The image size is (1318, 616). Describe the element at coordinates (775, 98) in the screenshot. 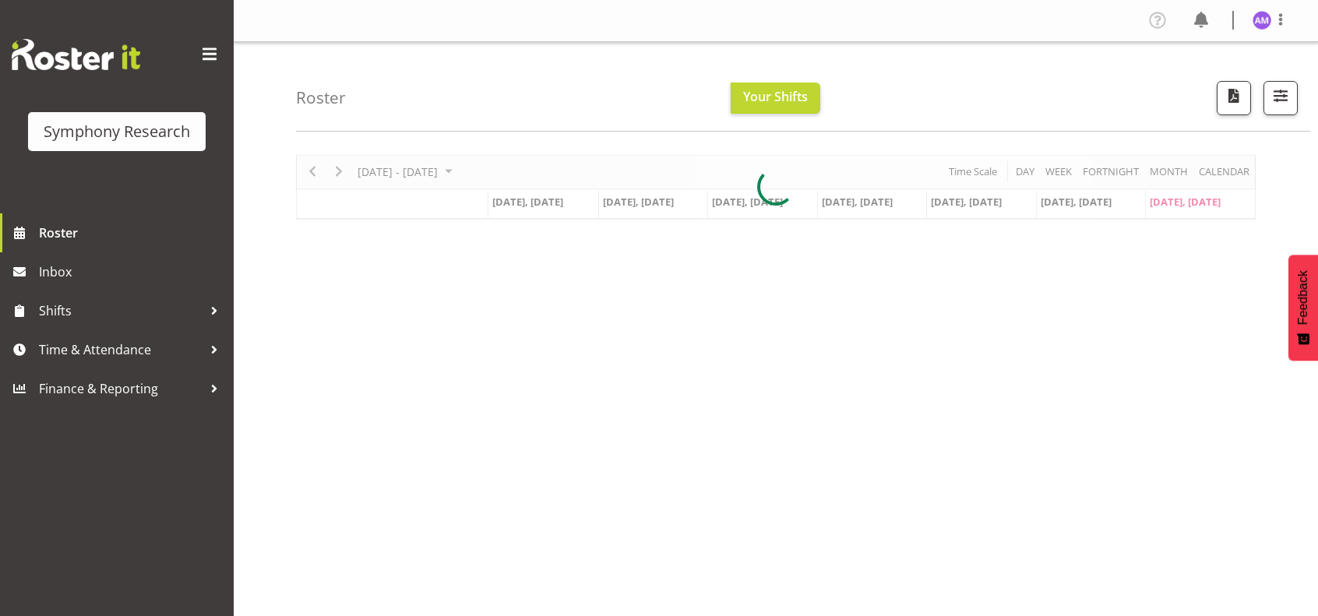

I see `button: Your Shifts` at that location.